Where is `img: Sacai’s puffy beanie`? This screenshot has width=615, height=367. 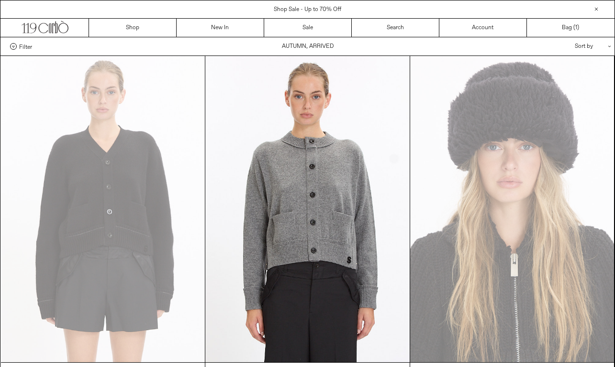
img: Sacai’s puffy beanie is located at coordinates (512, 209).